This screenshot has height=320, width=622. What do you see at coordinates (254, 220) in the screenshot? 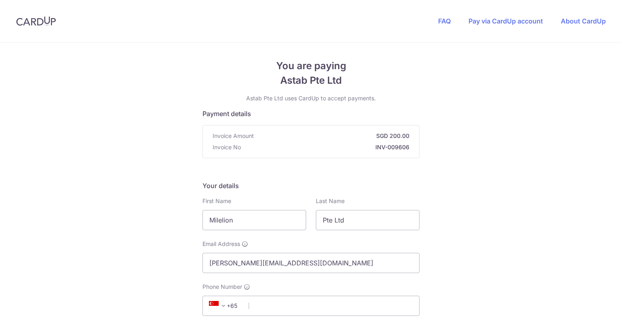
I see `input: First name` at bounding box center [254, 220].